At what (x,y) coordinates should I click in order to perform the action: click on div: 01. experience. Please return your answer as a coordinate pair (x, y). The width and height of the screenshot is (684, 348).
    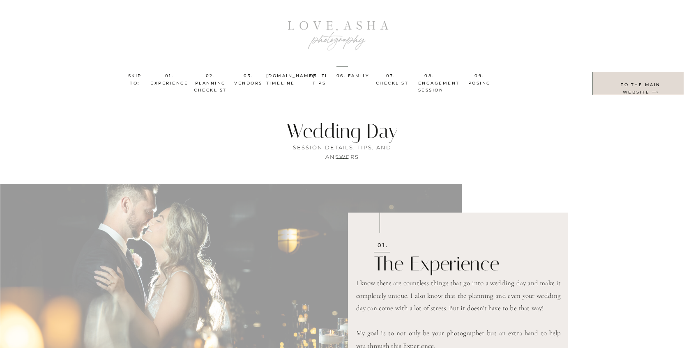
    Looking at the image, I should click on (169, 75).